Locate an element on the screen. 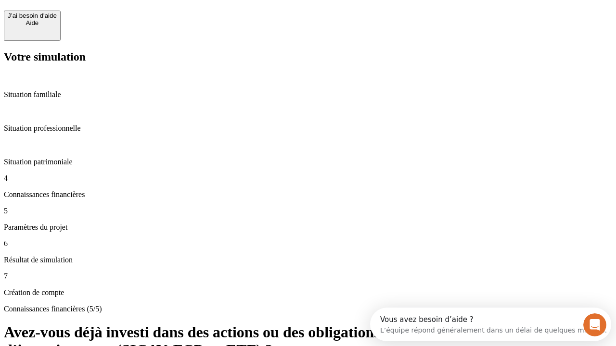 This screenshot has width=616, height=346. p: Situation patrimoniale is located at coordinates (308, 162).